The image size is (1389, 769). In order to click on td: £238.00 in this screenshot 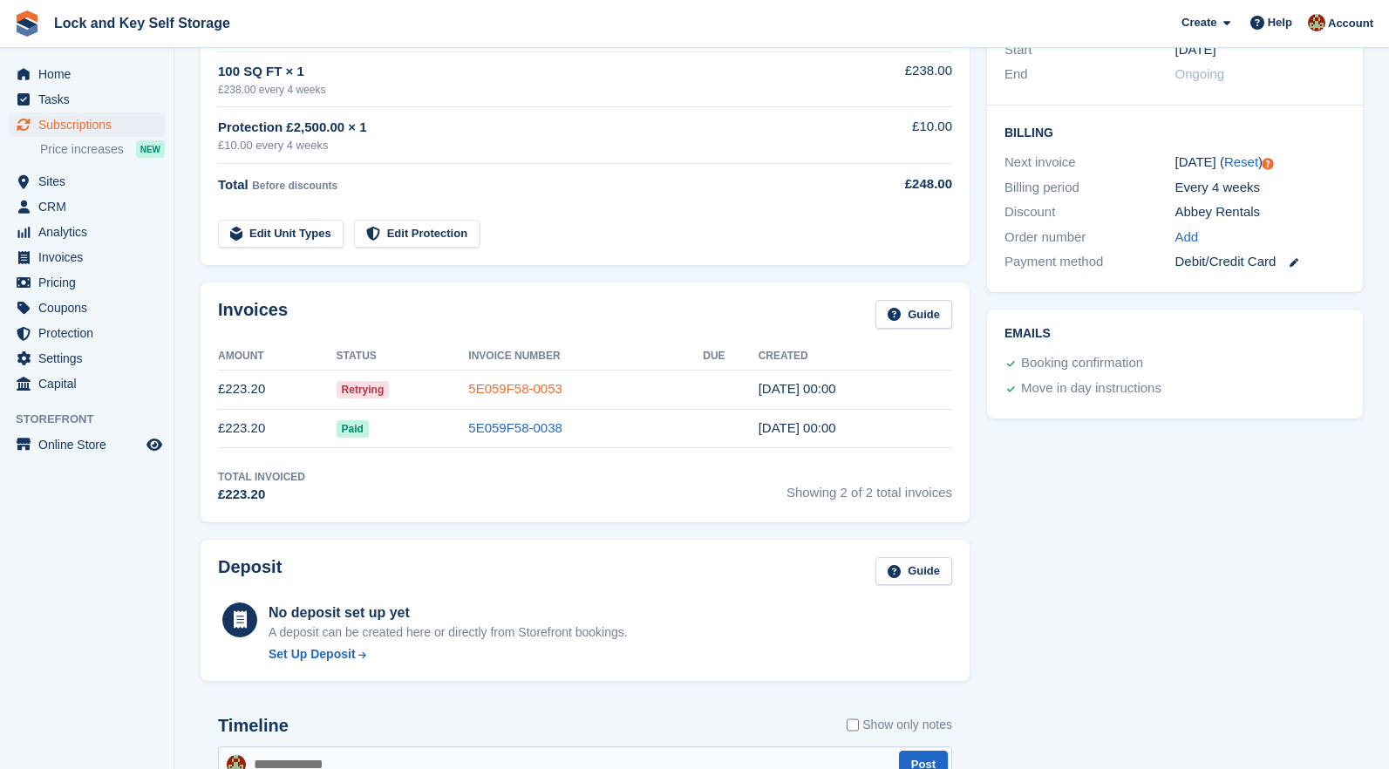, I will do `click(896, 78)`.